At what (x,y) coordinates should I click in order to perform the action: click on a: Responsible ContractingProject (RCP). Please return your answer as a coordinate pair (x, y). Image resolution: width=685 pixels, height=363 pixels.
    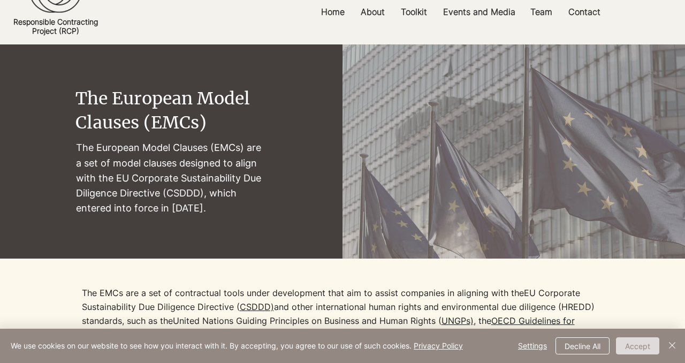
    Looking at the image, I should click on (56, 26).